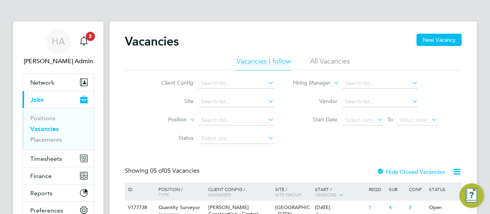  I want to click on li: All Vacancies, so click(330, 64).